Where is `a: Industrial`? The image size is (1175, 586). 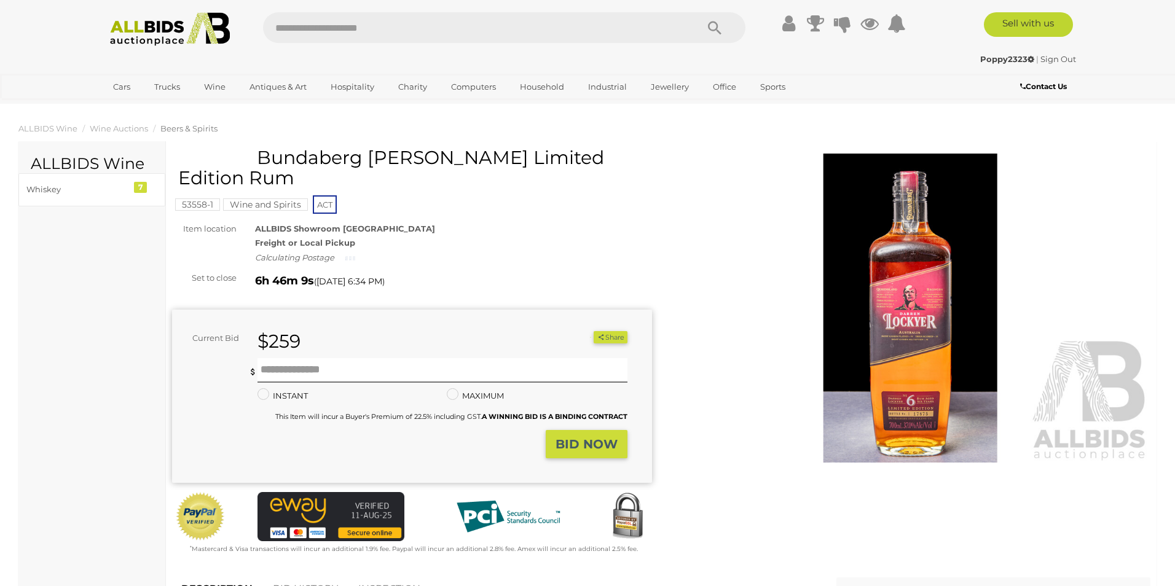 a: Industrial is located at coordinates (607, 87).